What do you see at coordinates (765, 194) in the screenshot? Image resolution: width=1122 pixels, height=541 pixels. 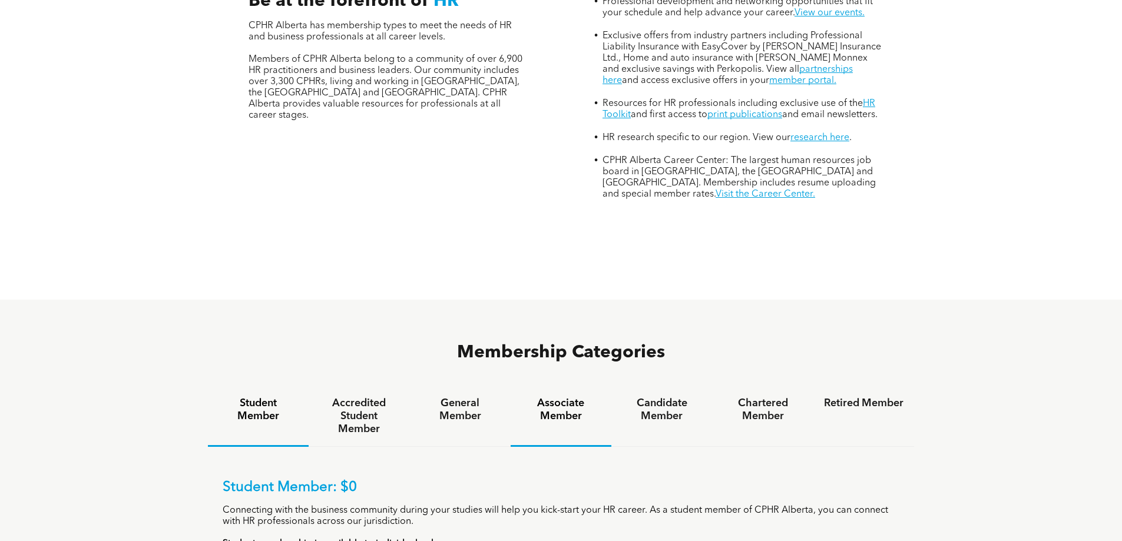 I see `a: Visit the Career Center.` at bounding box center [765, 194].